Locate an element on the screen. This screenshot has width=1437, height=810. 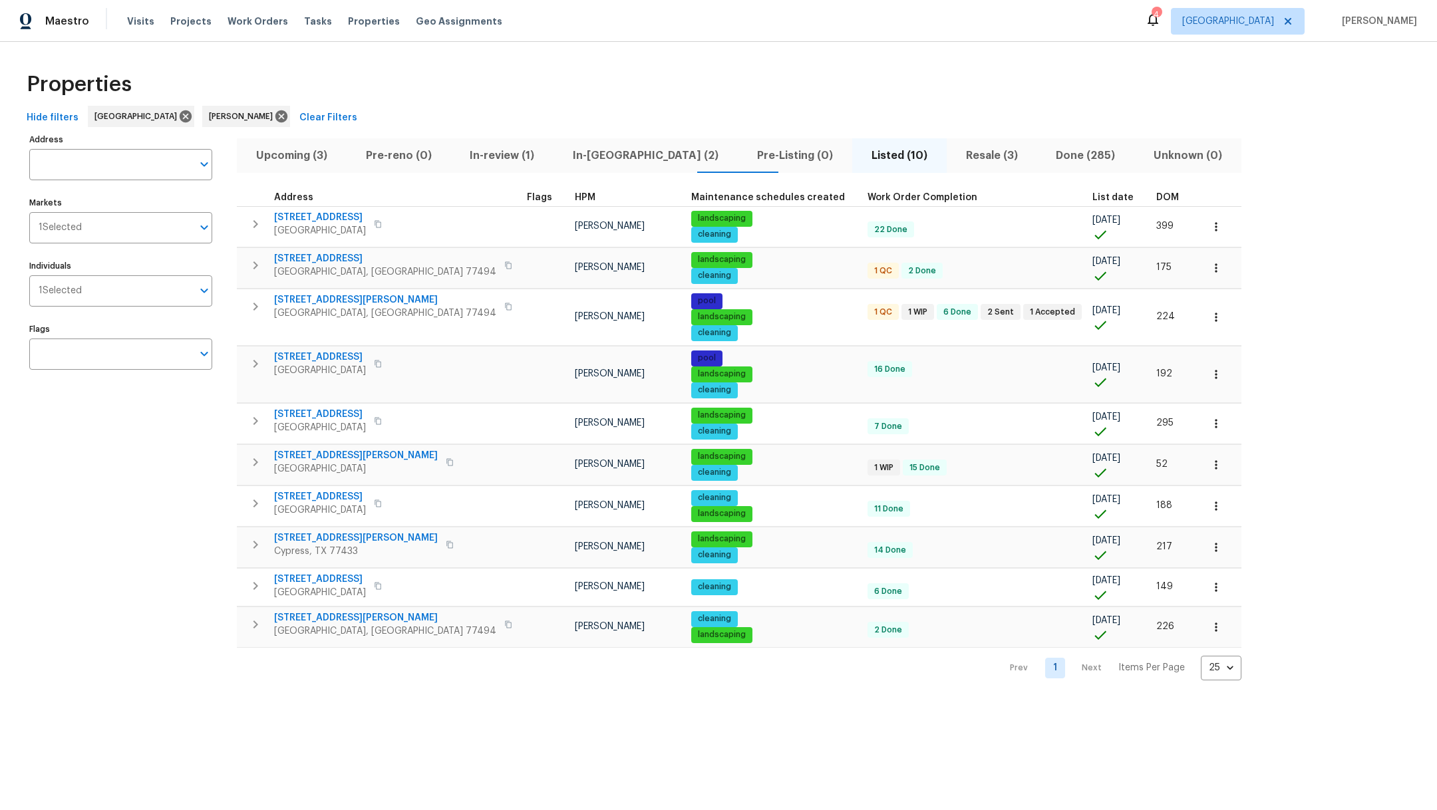
span: 7 Done is located at coordinates (888, 426).